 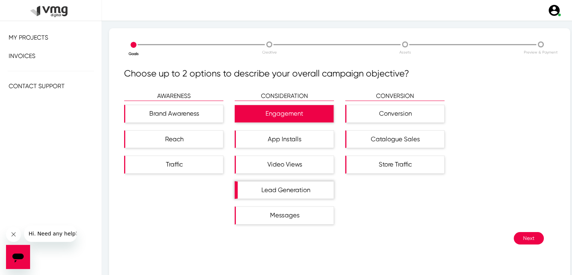 What do you see at coordinates (22, 56) in the screenshot?
I see `span: Invoices` at bounding box center [22, 56].